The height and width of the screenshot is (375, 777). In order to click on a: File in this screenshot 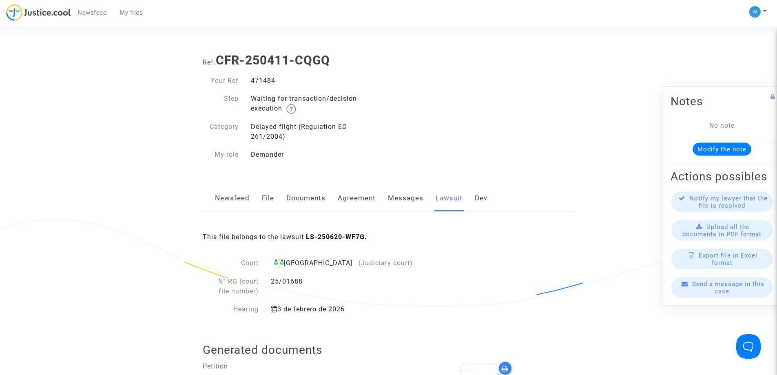, I will do `click(268, 198)`.